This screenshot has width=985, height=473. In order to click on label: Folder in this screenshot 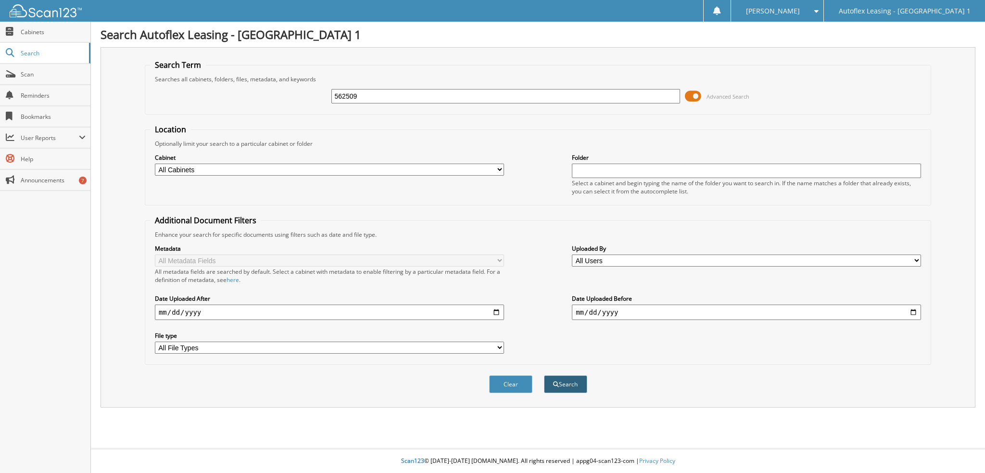, I will do `click(746, 157)`.